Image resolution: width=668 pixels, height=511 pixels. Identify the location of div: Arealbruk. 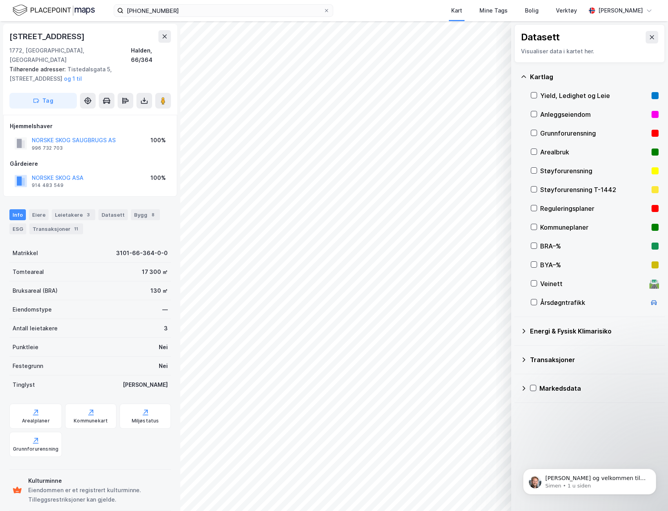
(594, 152).